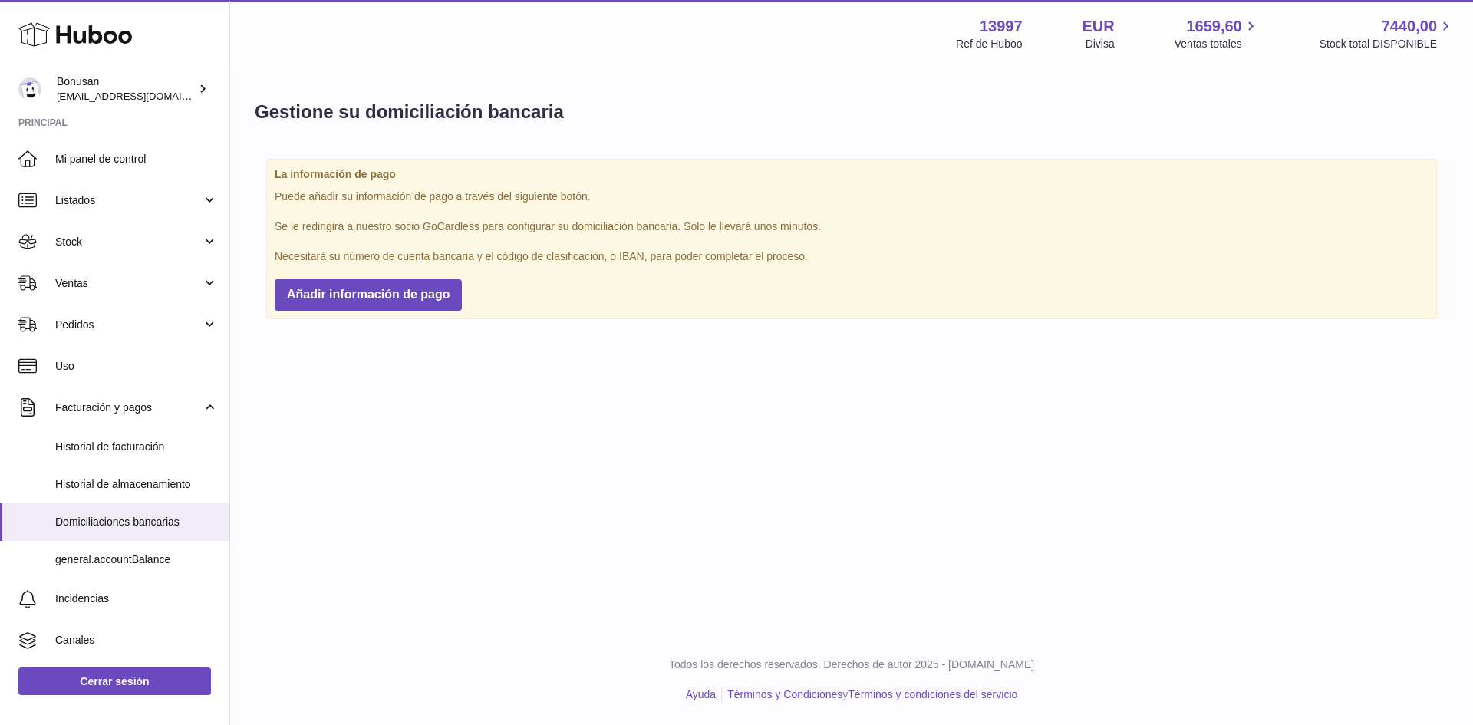 The height and width of the screenshot is (725, 1473). Describe the element at coordinates (1409, 26) in the screenshot. I see `span: 7440,00` at that location.